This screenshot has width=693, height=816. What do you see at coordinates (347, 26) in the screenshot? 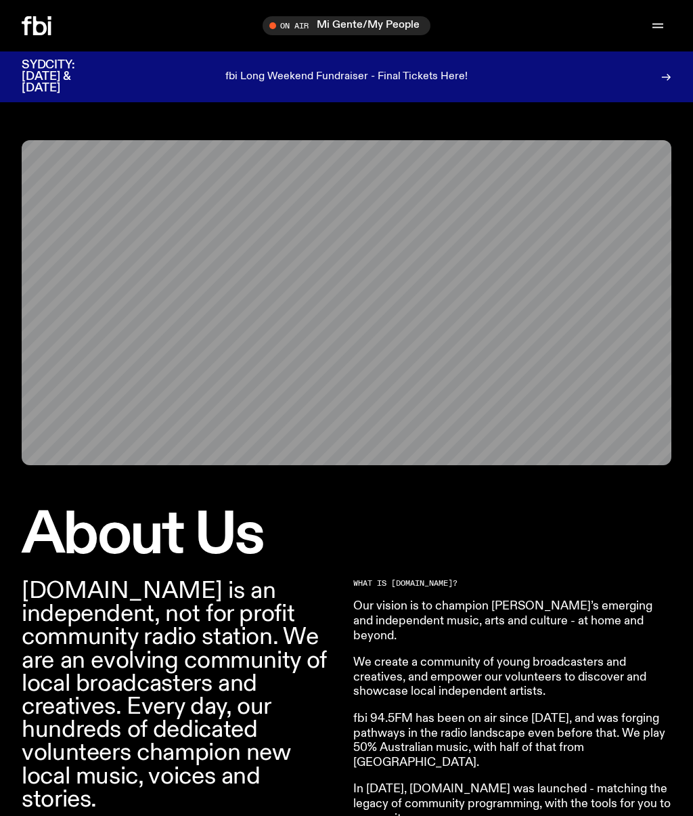
I see `button: On AirMi Gente/My People` at bounding box center [347, 26].